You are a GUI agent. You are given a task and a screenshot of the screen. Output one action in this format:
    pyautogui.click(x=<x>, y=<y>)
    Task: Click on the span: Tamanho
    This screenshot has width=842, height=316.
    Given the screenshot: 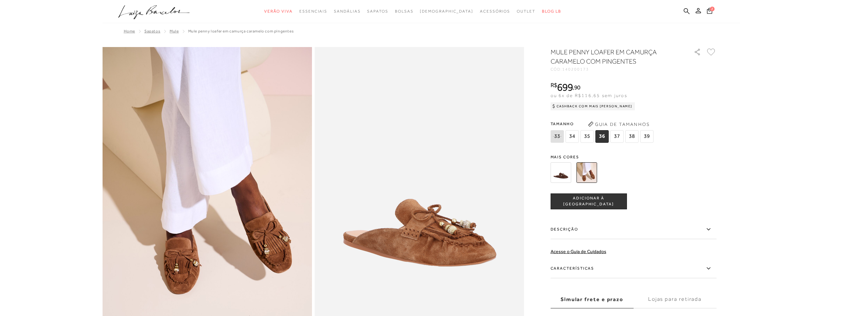 What is the action you would take?
    pyautogui.click(x=602, y=124)
    